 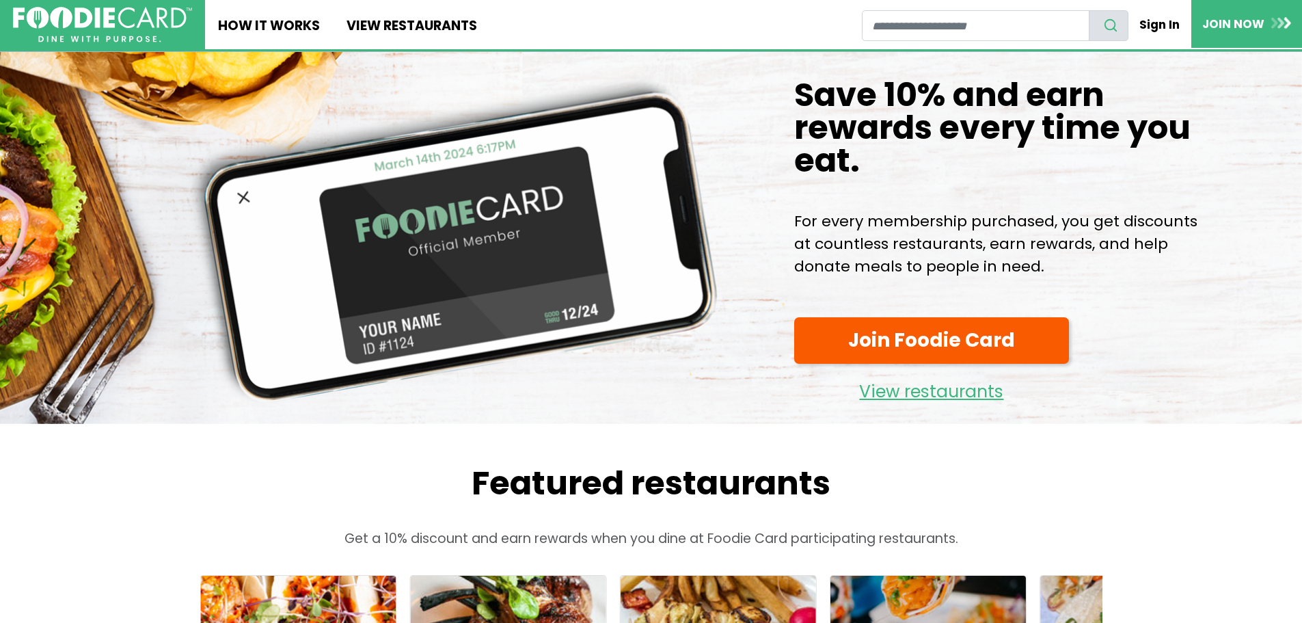 I want to click on a: View restaurants, so click(x=932, y=388).